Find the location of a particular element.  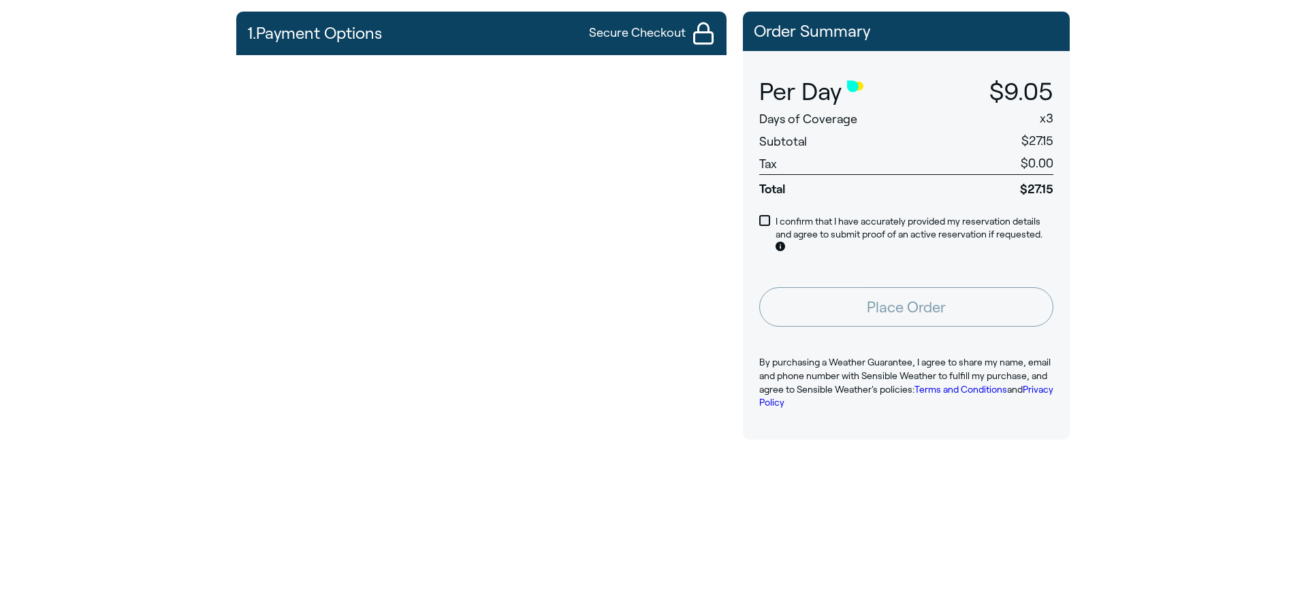

span: $9.05 is located at coordinates (1021, 91).